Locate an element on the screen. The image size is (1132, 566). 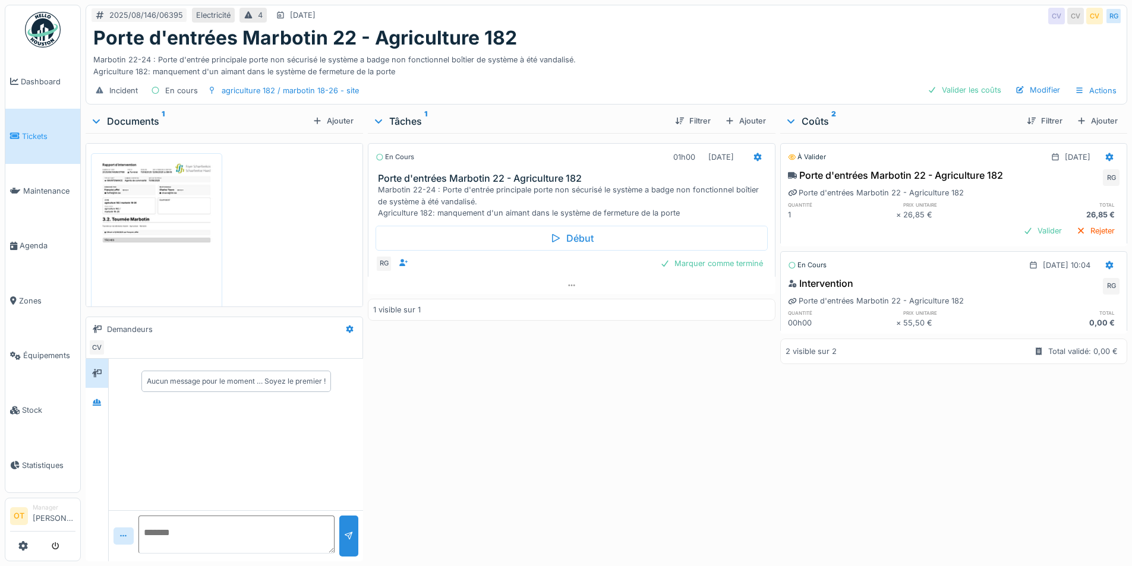
a: Statistiques is located at coordinates (43, 465).